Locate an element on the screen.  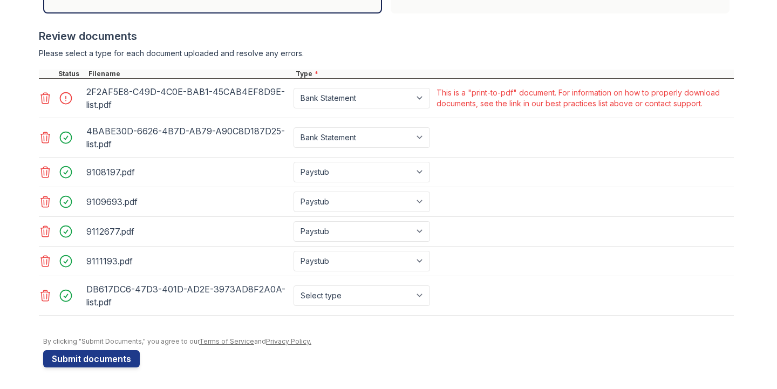
div: By clicking "Submit Documents," you agree to our and is located at coordinates (389, 342).